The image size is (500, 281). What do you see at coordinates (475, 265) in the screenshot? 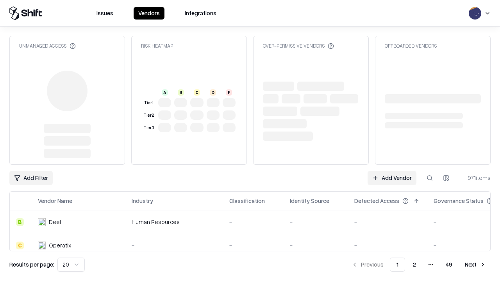
I see `button: Next` at bounding box center [475, 265].